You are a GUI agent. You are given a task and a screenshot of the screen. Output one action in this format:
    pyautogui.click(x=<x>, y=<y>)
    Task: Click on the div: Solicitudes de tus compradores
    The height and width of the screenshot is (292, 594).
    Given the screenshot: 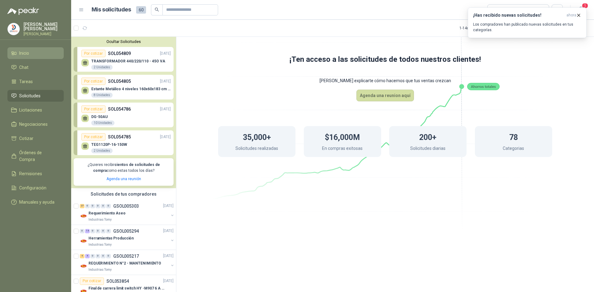 What is the action you would take?
    pyautogui.click(x=123, y=194)
    